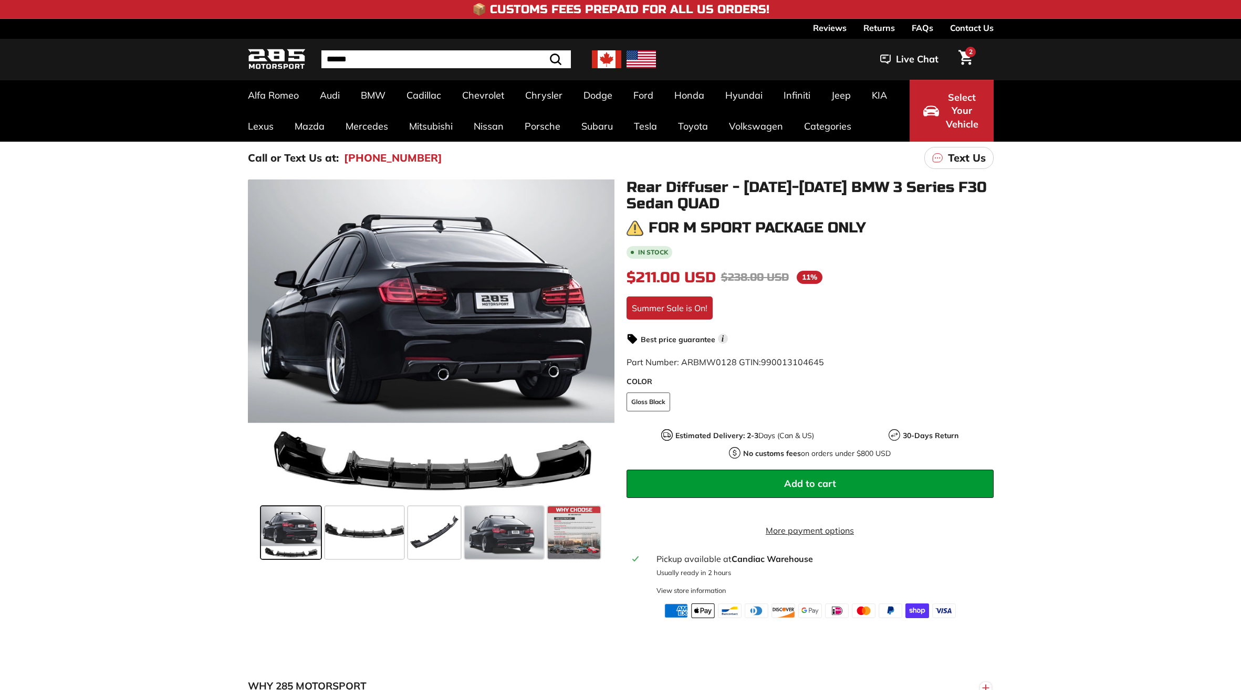  I want to click on b: In stock, so click(653, 253).